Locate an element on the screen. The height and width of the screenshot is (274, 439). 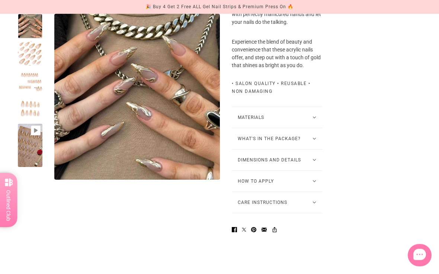
button: Materials is located at coordinates (277, 118).